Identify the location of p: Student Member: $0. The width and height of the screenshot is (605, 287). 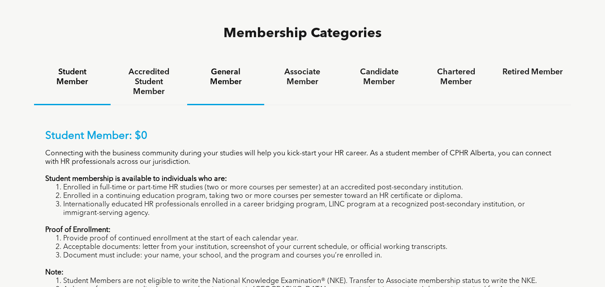
(303, 136).